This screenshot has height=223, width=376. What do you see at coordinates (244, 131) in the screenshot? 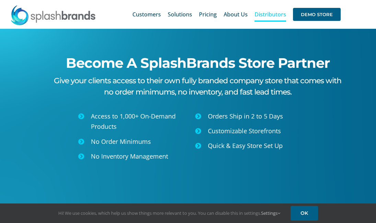
I see `span: Customizable Storefronts` at bounding box center [244, 131].